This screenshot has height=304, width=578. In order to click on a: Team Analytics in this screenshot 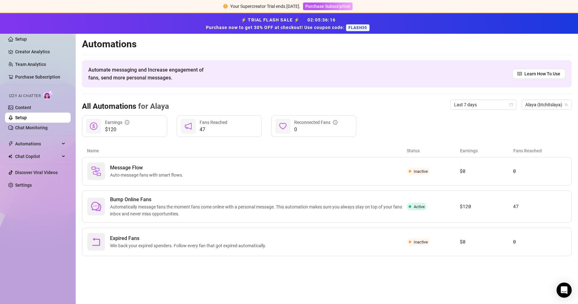, I will do `click(31, 64)`.